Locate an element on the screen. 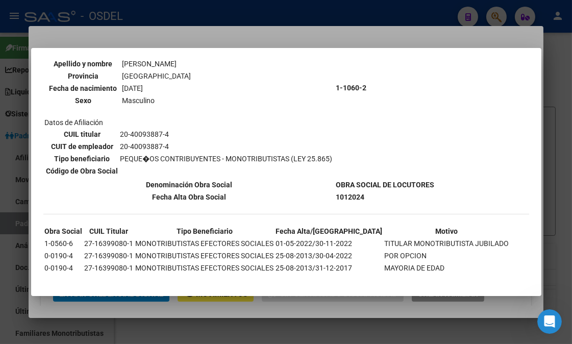  td: PEQUE�OS CONTRIBUYENTES - MONOTRIBUTISTAS (LEY 25.865) is located at coordinates (227, 159).